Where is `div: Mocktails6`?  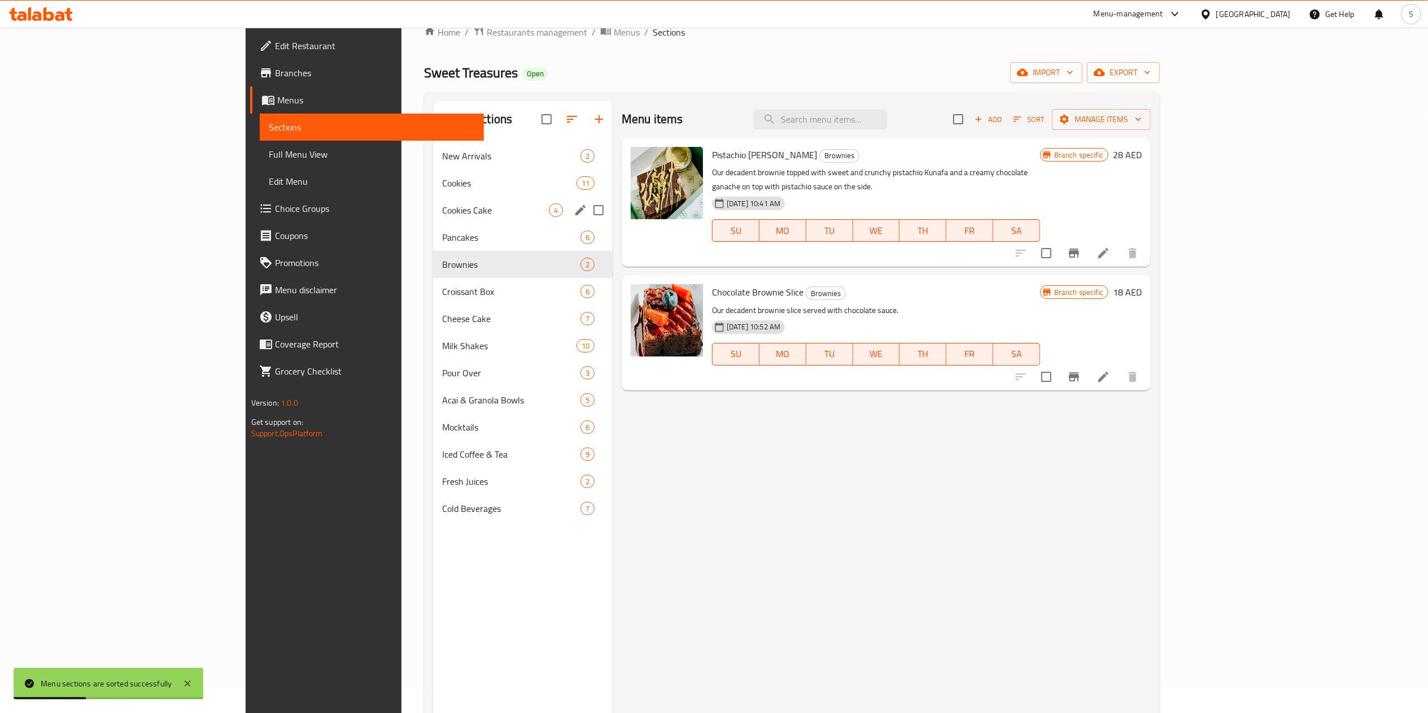
div: Mocktails6 is located at coordinates (523, 427).